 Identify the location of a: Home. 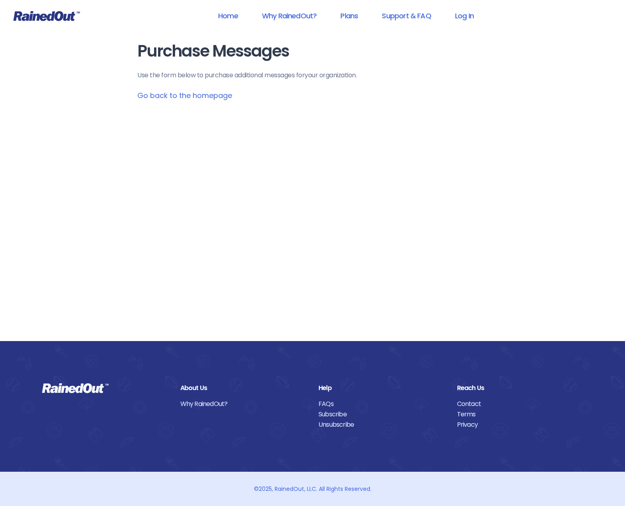
(228, 16).